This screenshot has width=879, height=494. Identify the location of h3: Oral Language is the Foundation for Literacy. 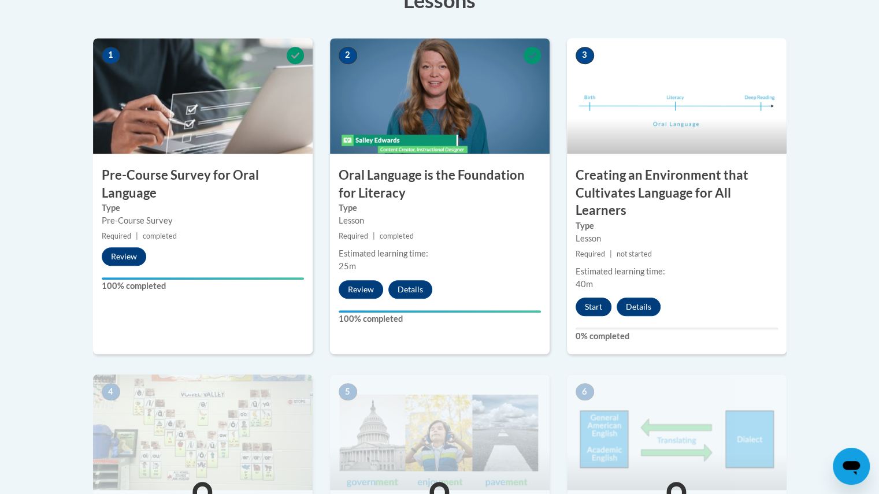
(440, 184).